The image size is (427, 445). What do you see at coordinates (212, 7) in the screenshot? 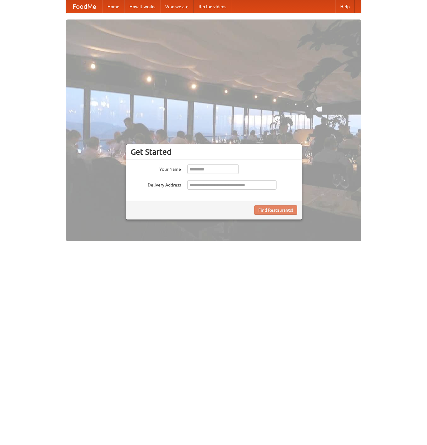
I see `a: Recipe videos` at bounding box center [212, 7].